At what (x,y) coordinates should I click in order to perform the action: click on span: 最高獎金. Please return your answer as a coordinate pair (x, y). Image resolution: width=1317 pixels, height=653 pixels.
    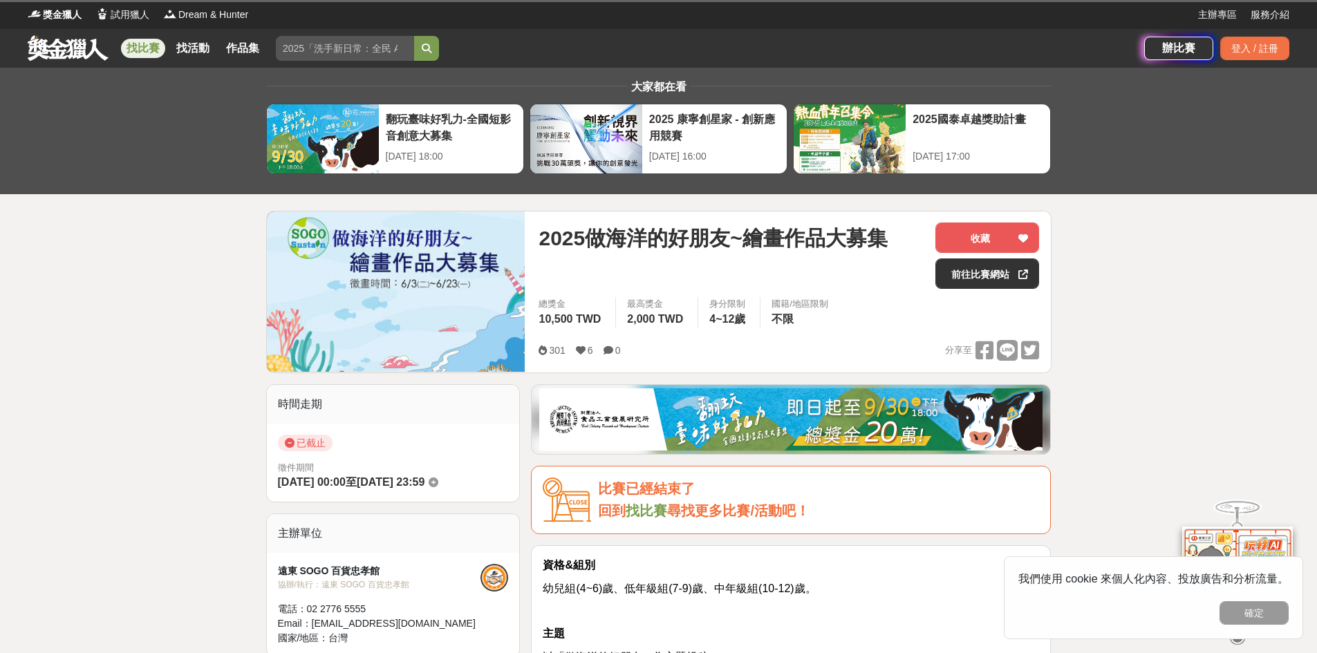
    Looking at the image, I should click on (657, 304).